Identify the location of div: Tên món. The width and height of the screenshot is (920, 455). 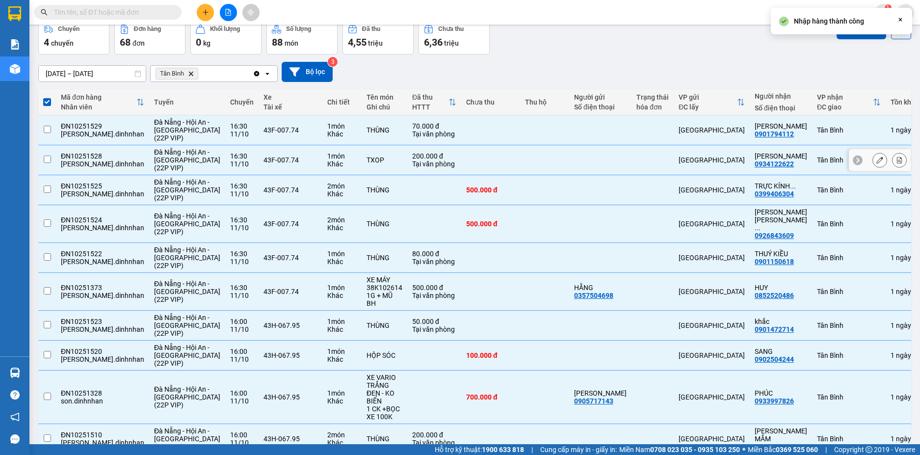
(384, 97).